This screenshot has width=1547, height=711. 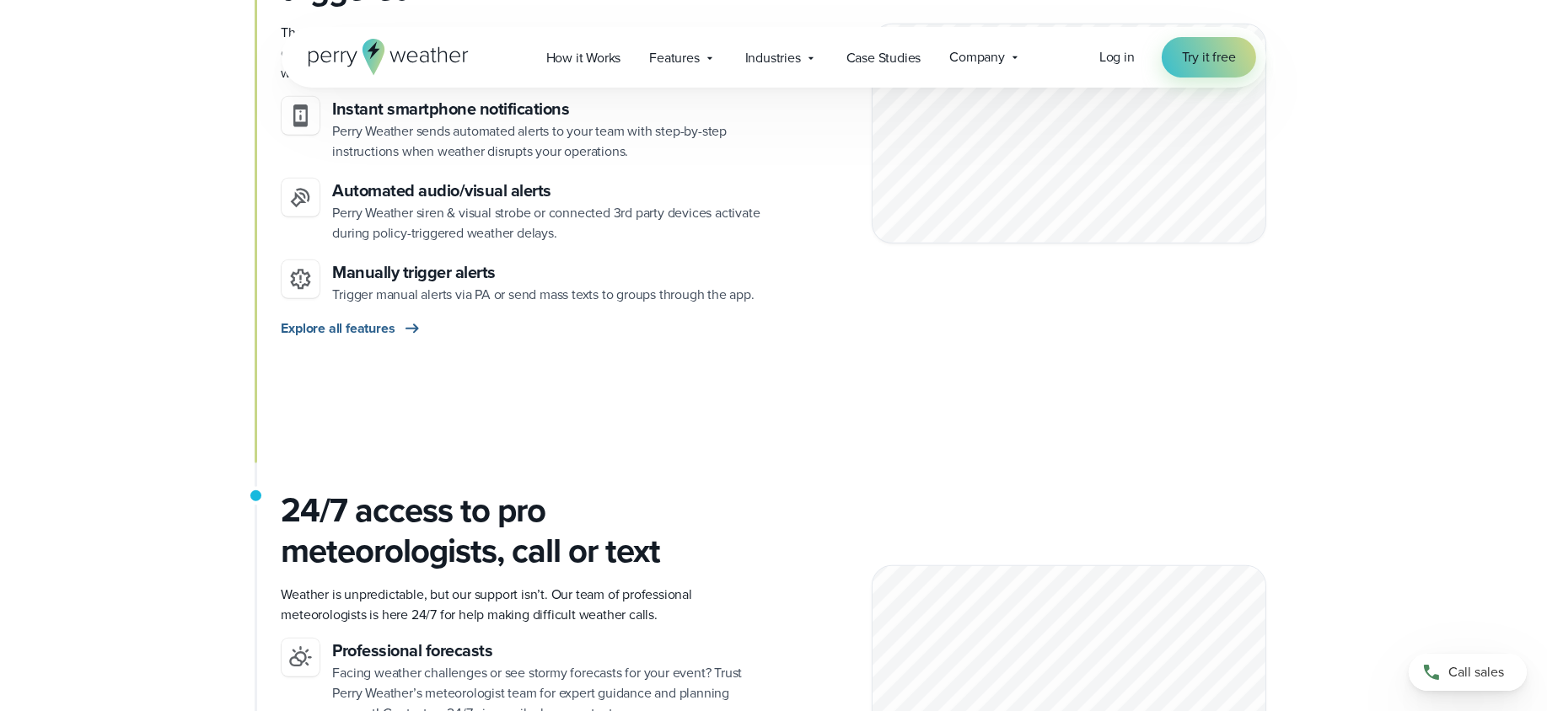 What do you see at coordinates (883, 57) in the screenshot?
I see `a: Case Studies` at bounding box center [883, 57].